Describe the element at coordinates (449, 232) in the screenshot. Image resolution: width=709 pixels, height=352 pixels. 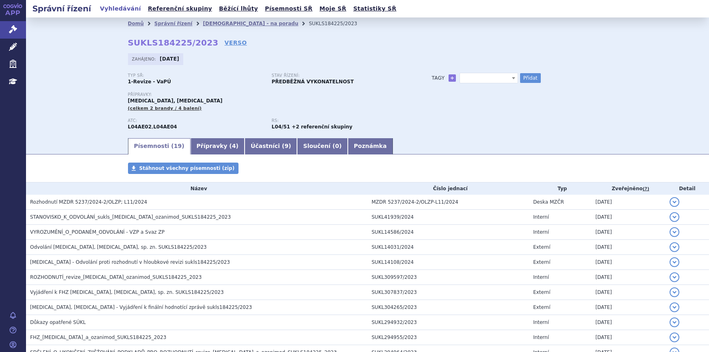
I see `td: SUKL14586/2024` at that location.